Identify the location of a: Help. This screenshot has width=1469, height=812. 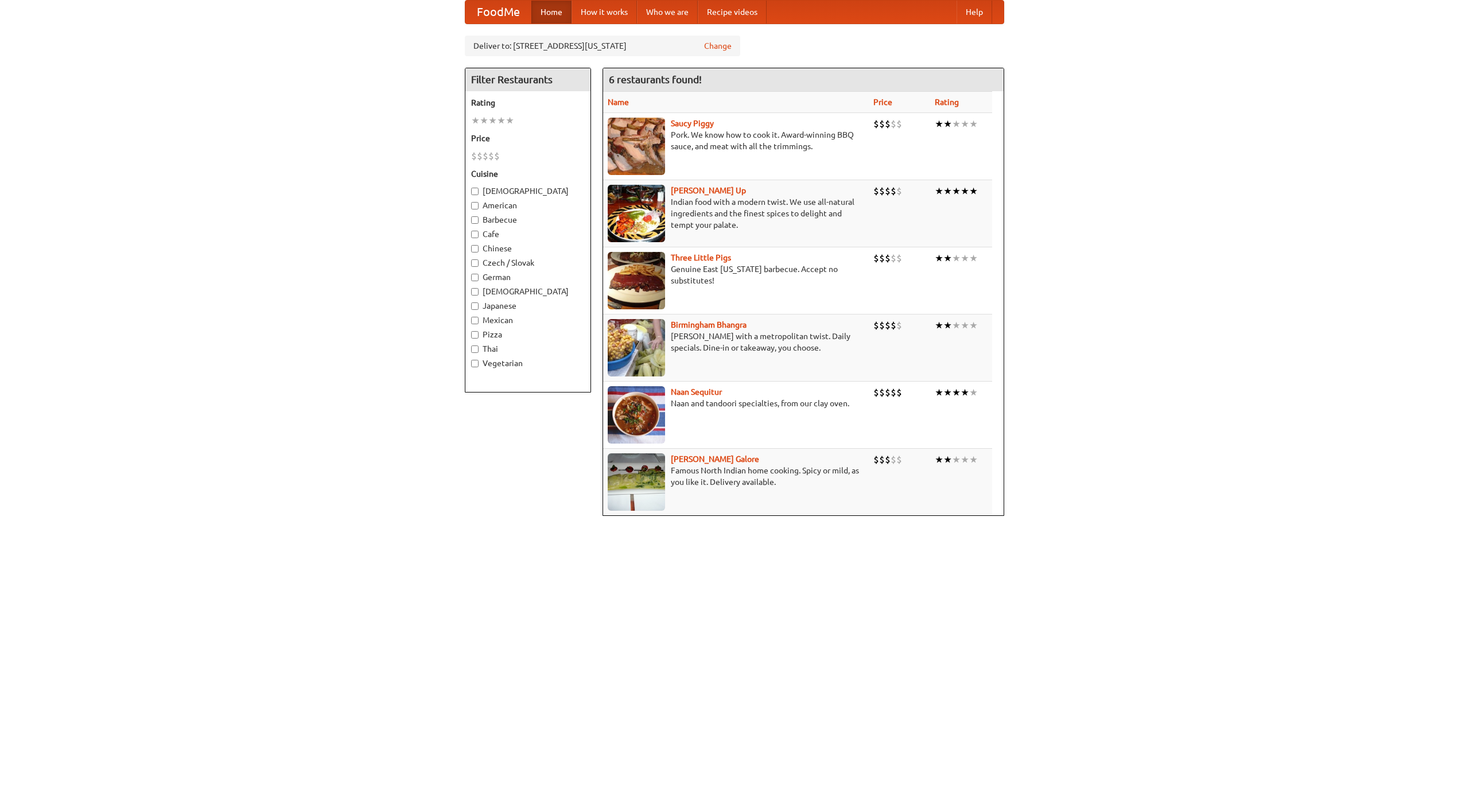
(975, 12).